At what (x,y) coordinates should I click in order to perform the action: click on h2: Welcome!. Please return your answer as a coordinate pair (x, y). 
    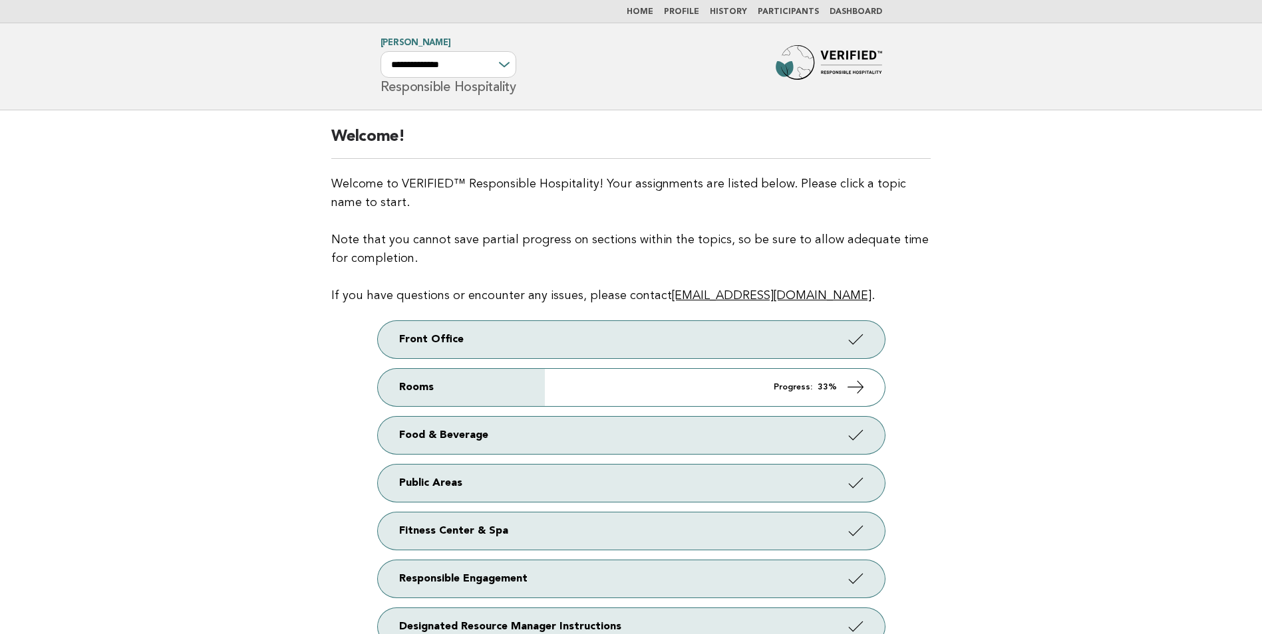
    Looking at the image, I should click on (631, 142).